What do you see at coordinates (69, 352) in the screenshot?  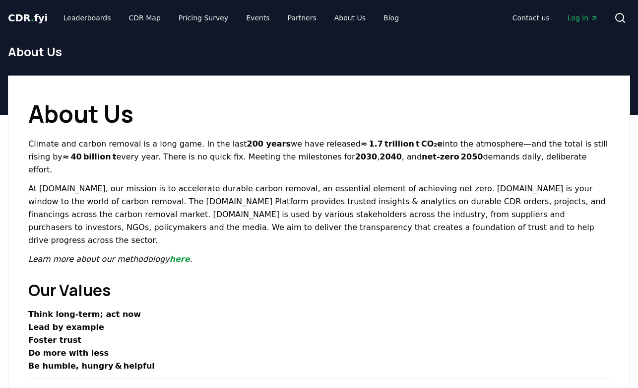 I see `strong: Do more with less` at bounding box center [69, 352].